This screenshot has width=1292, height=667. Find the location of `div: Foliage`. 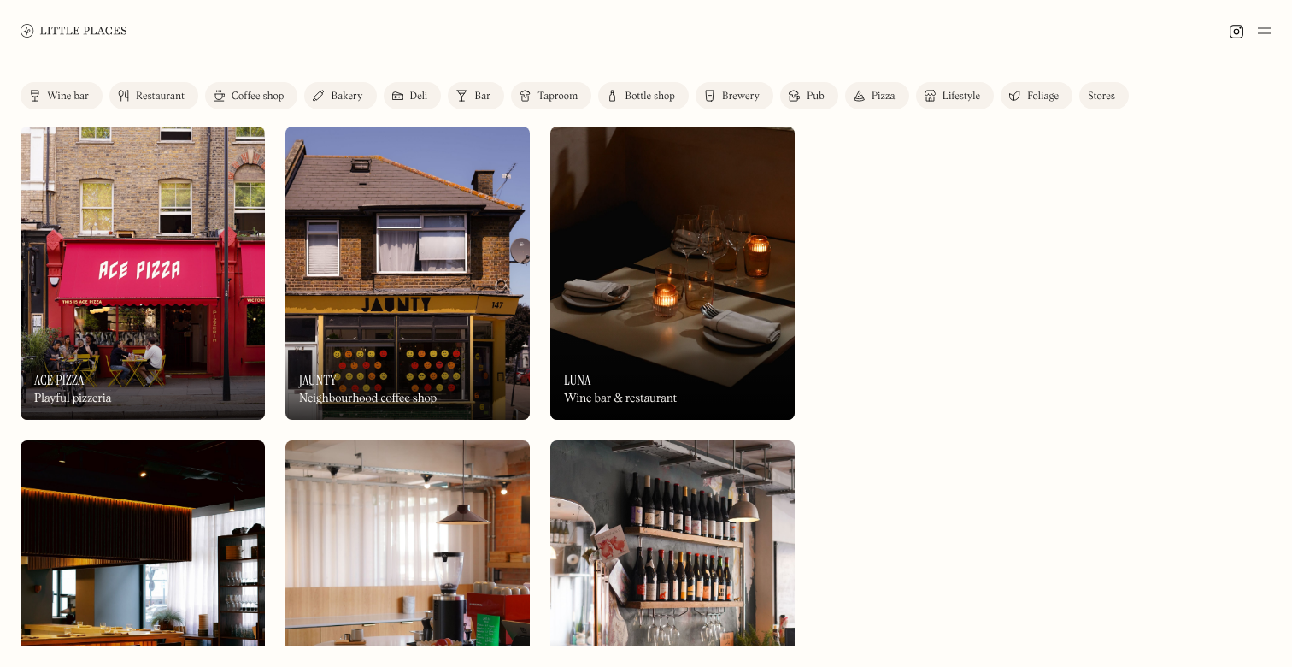

div: Foliage is located at coordinates (1043, 97).